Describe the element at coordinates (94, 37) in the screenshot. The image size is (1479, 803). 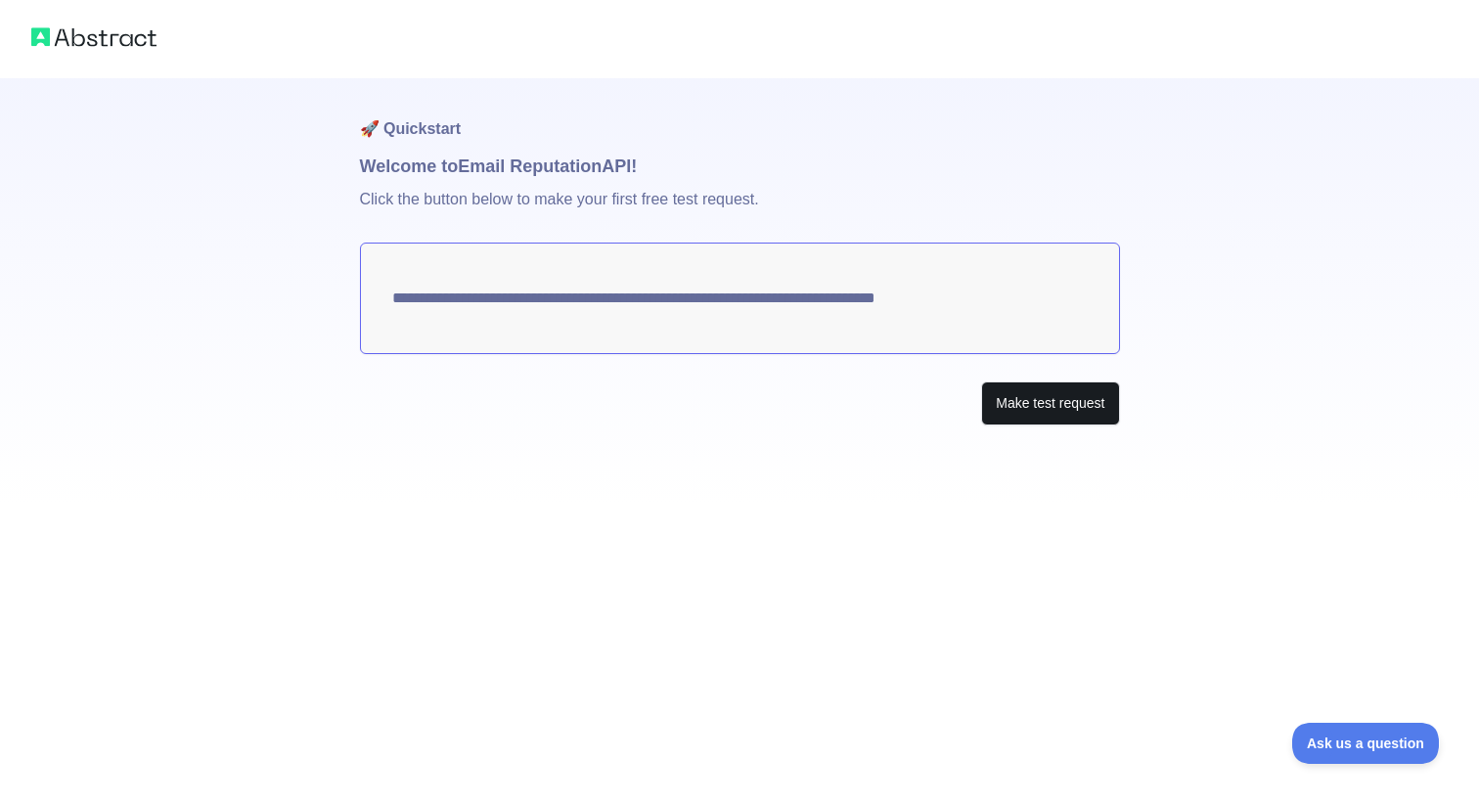
I see `img: Abstract logo` at that location.